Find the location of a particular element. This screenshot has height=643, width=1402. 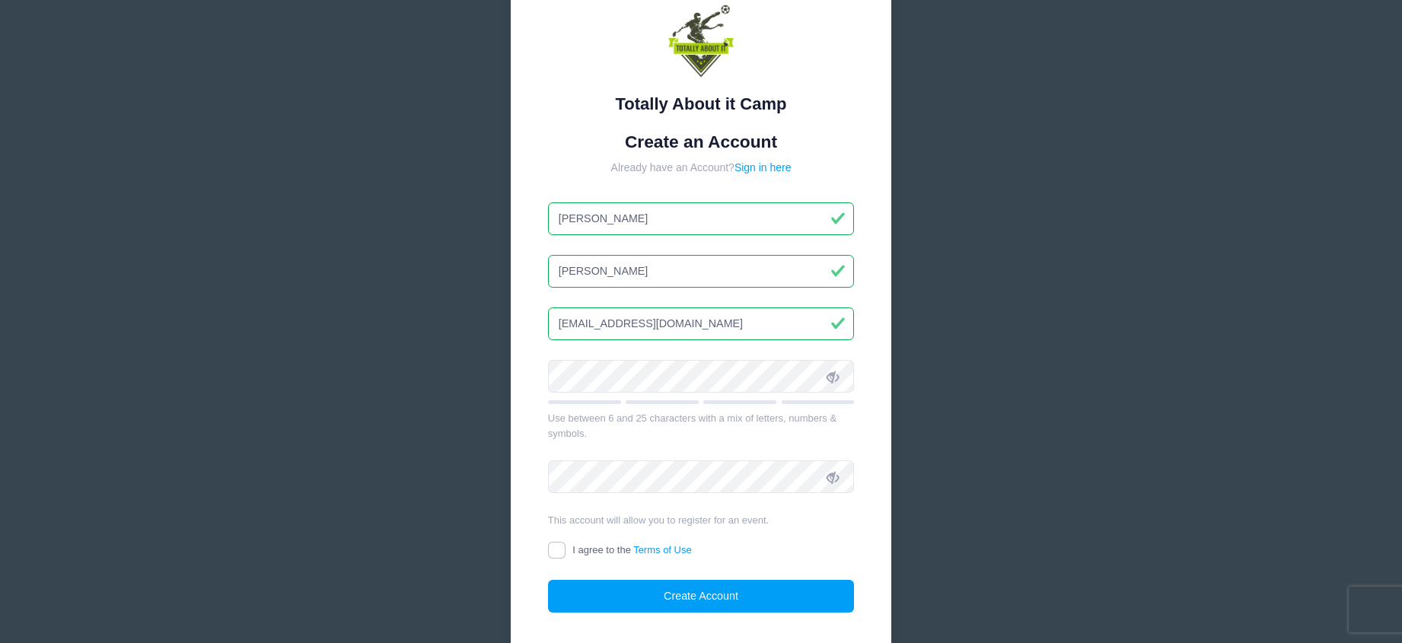

div: This account will allow you to register for an event. is located at coordinates (701, 521).